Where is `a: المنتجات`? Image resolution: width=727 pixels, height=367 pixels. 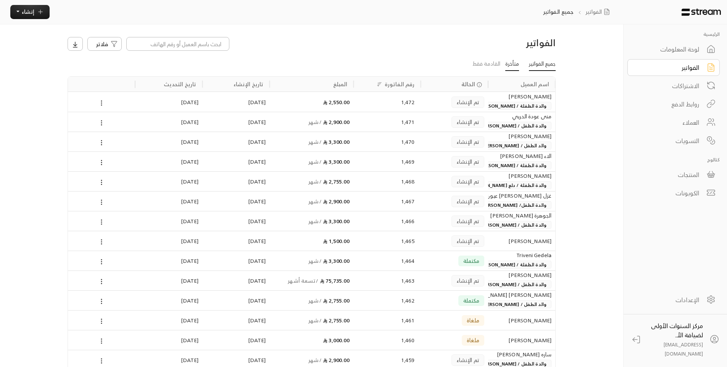 a: المنتجات is located at coordinates (673, 175).